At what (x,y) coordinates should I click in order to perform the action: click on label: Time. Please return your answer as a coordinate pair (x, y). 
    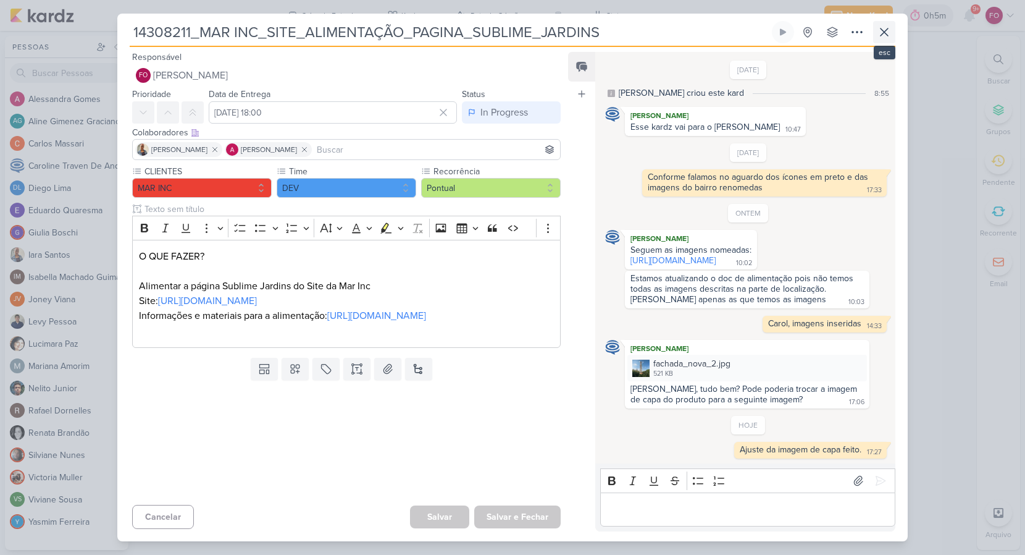
    Looking at the image, I should click on (352, 171).